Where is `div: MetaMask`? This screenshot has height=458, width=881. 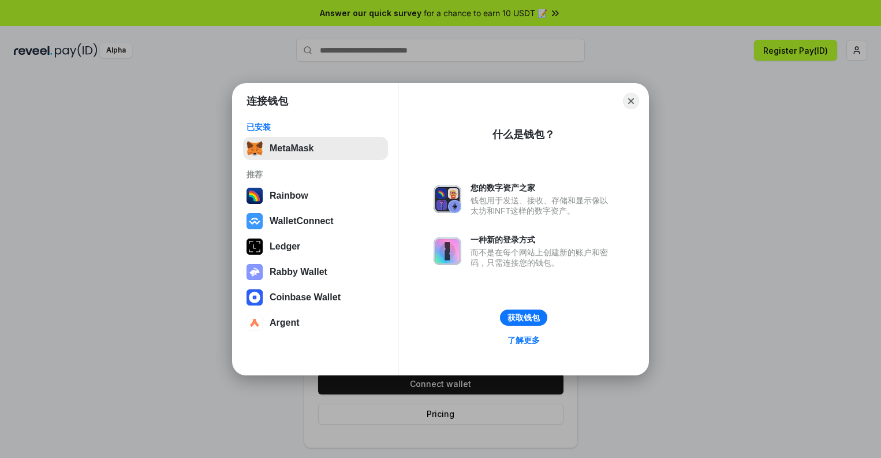 div: MetaMask is located at coordinates (291, 148).